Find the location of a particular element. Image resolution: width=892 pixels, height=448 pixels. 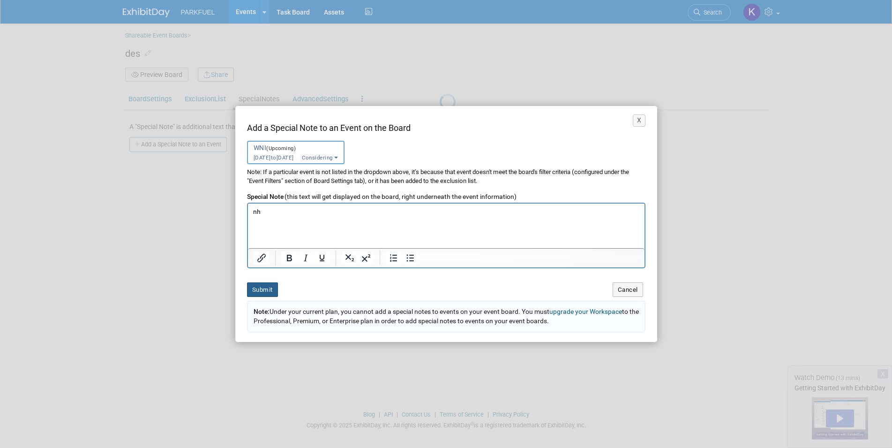

button: X is located at coordinates (639, 120).